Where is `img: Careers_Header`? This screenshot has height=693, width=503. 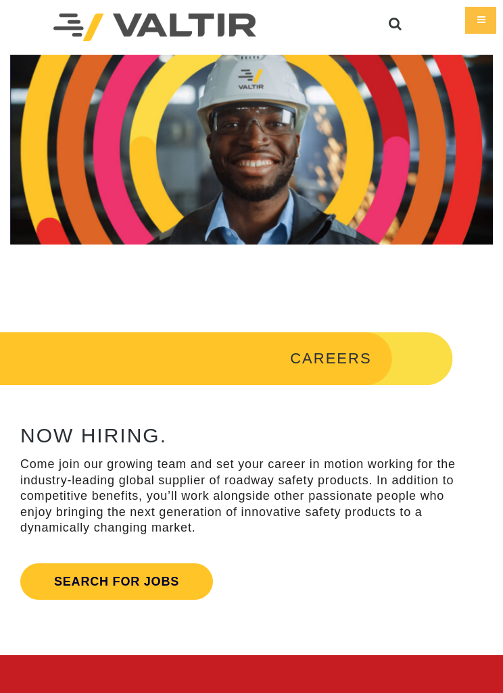
img: Careers_Header is located at coordinates (251, 150).